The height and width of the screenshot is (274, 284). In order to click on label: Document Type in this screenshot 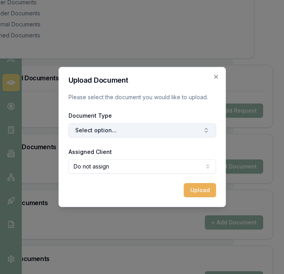, I will do `click(90, 115)`.